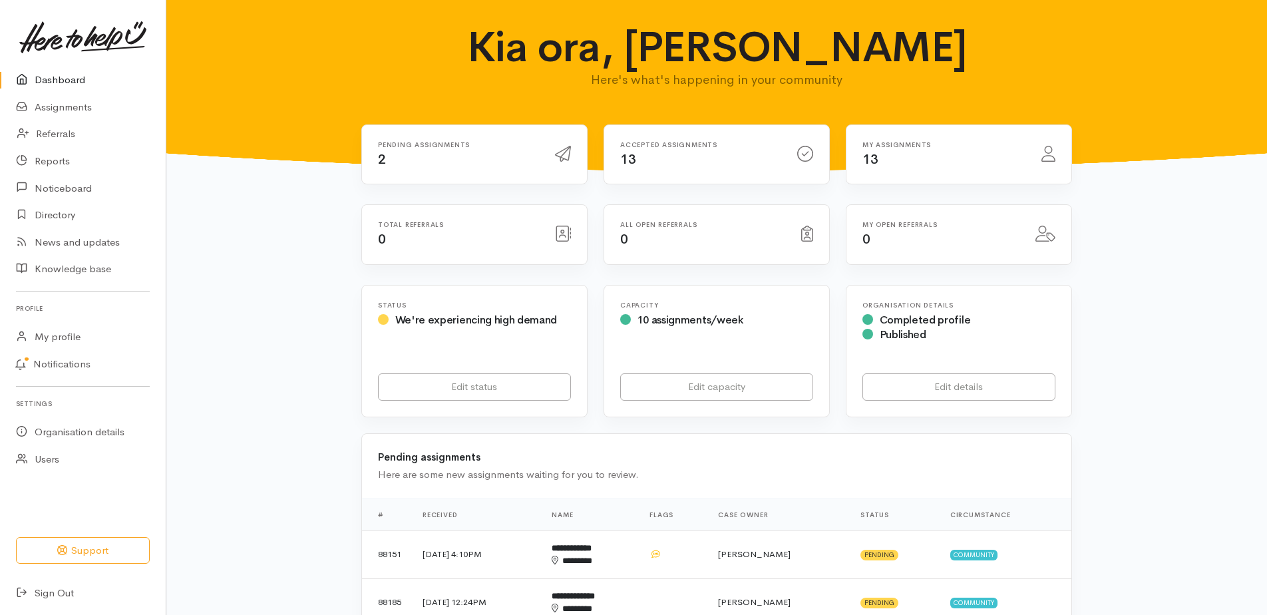 The image size is (1267, 615). What do you see at coordinates (903, 334) in the screenshot?
I see `span: Published` at bounding box center [903, 334].